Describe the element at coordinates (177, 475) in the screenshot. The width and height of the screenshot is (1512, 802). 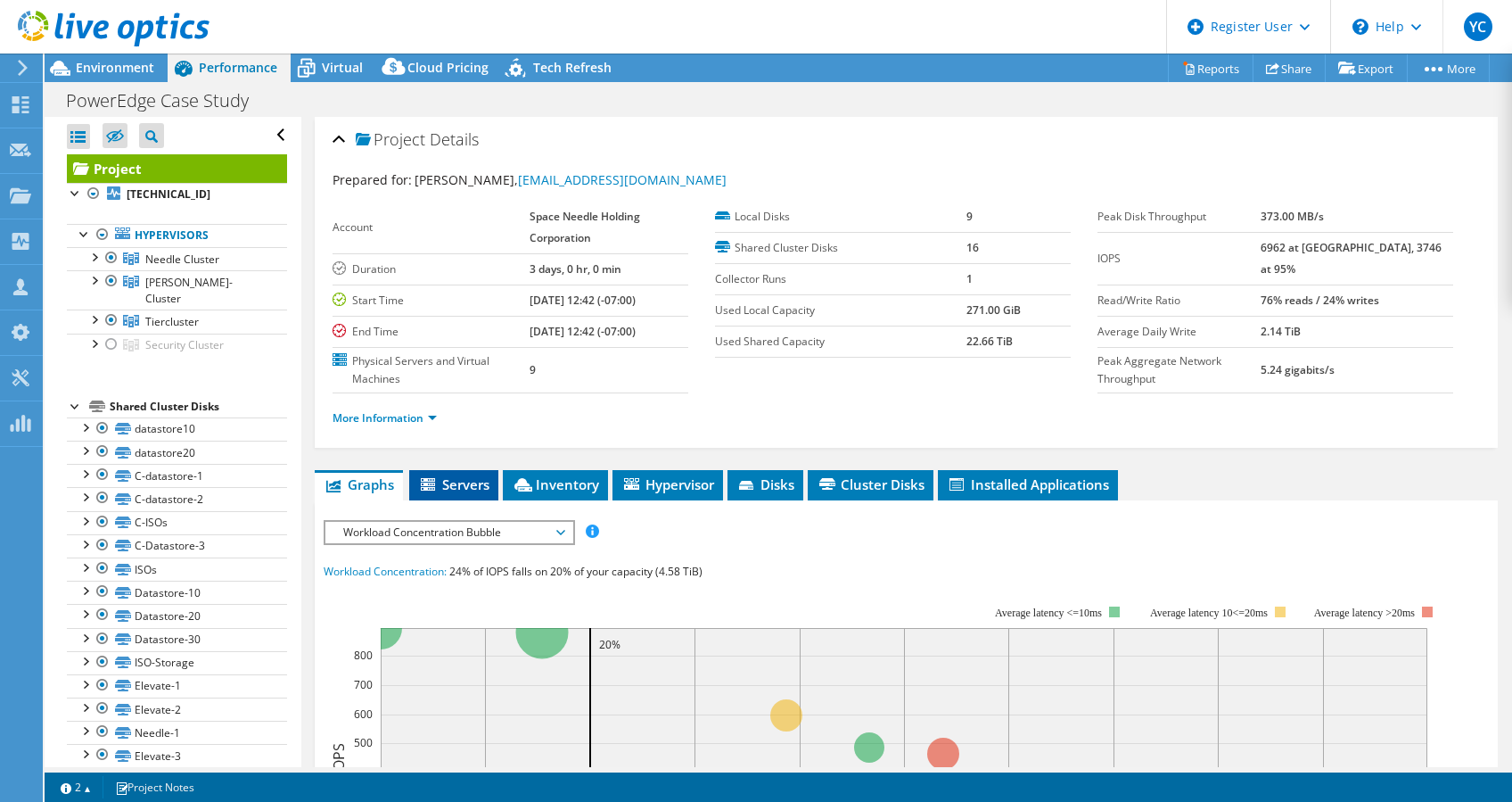
I see `a: C-datastore-1` at that location.